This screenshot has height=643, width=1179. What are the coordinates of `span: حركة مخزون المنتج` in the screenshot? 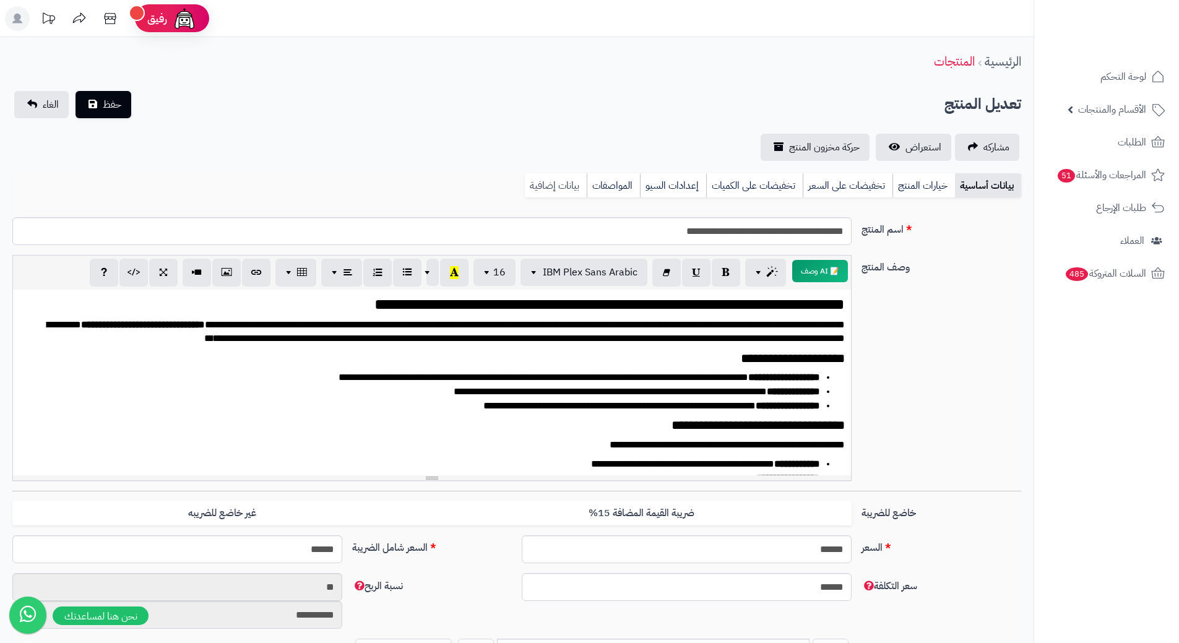 It's located at (824, 147).